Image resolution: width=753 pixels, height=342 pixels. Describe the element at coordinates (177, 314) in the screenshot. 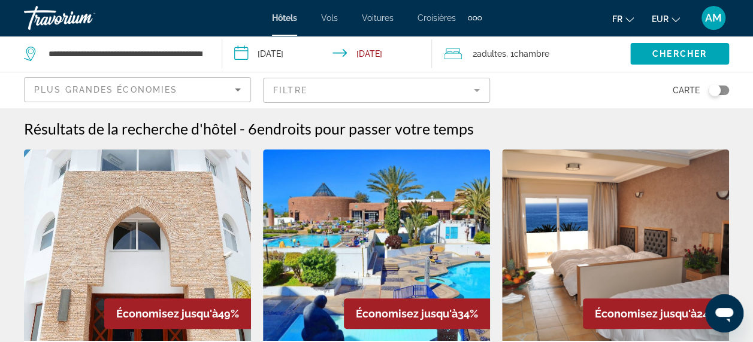

I see `div: 49%` at that location.